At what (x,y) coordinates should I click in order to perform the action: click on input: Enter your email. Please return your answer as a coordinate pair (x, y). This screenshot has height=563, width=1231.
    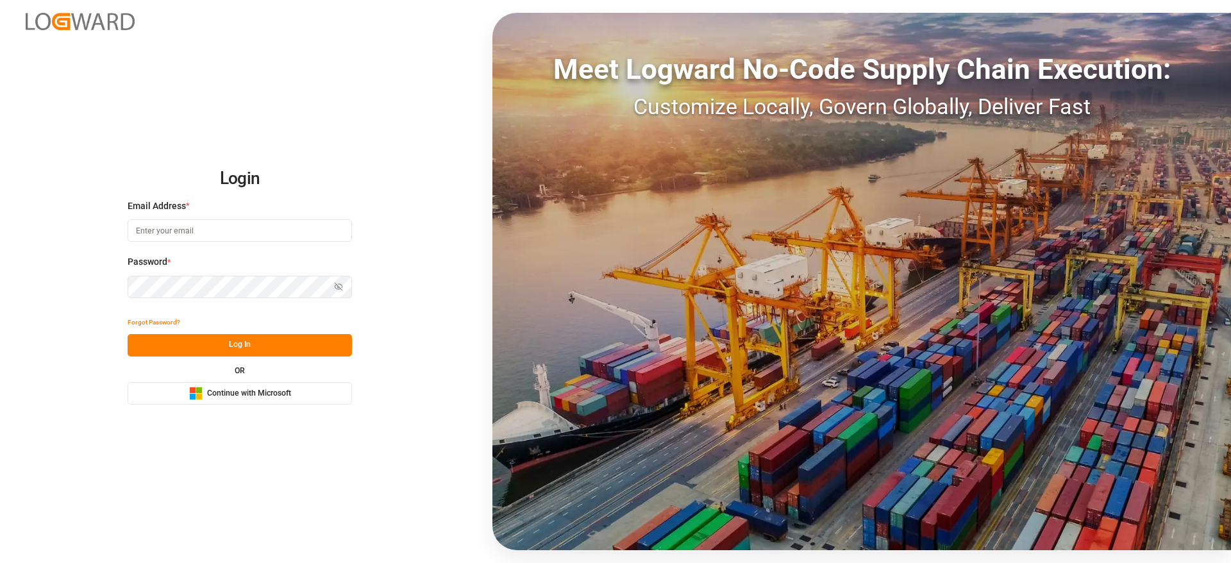
    Looking at the image, I should click on (240, 230).